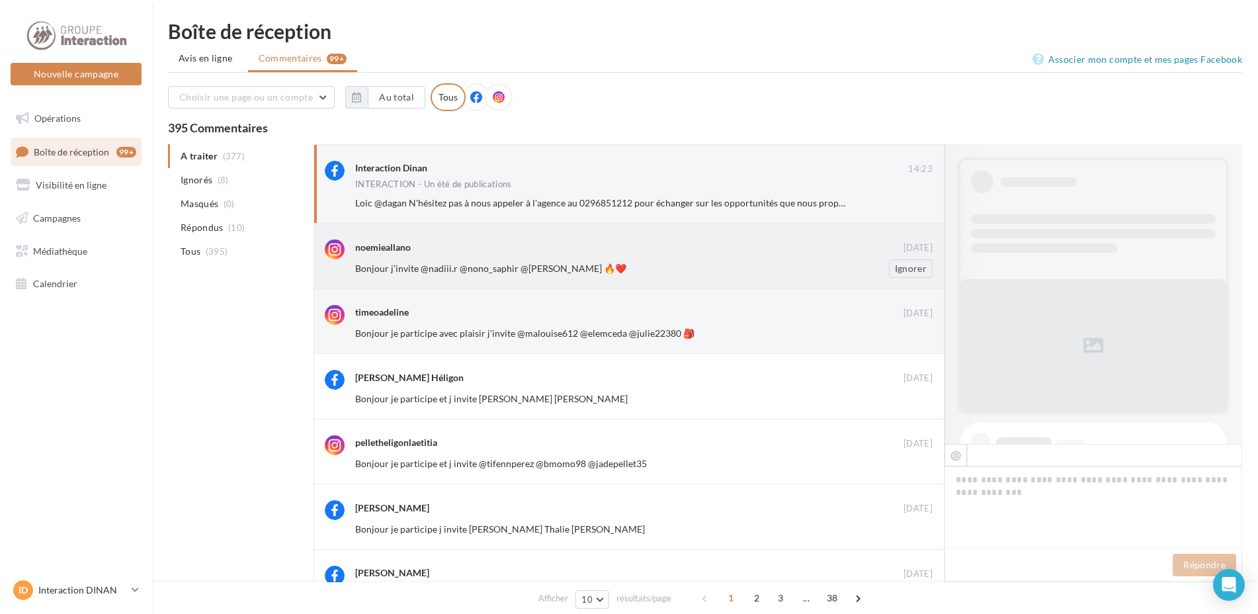 The height and width of the screenshot is (614, 1258). I want to click on span: Ignorés, so click(196, 180).